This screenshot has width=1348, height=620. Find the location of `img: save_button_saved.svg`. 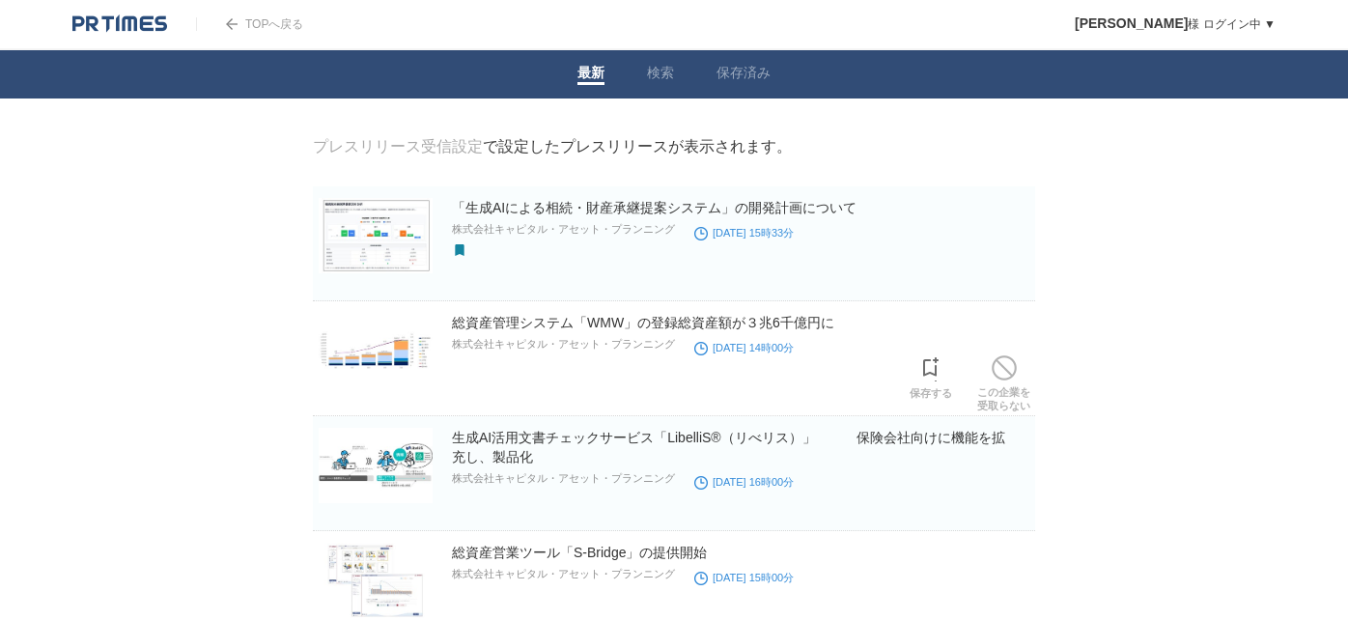

img: save_button_saved.svg is located at coordinates (460, 250).